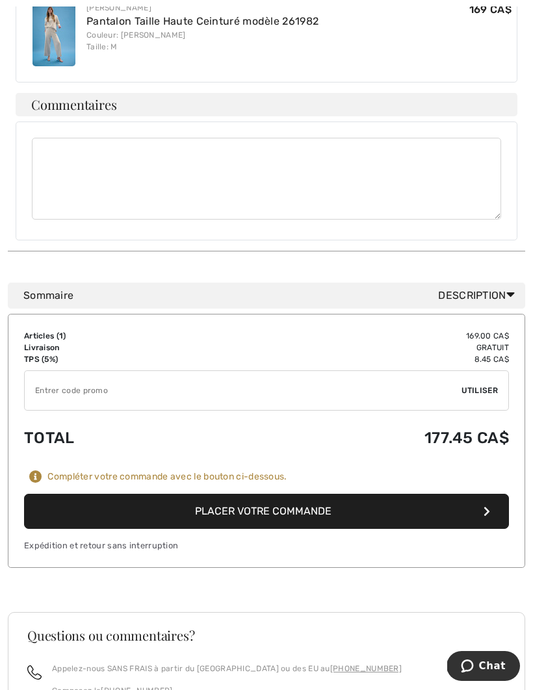  I want to click on button: Placer votre commande, so click(266, 511).